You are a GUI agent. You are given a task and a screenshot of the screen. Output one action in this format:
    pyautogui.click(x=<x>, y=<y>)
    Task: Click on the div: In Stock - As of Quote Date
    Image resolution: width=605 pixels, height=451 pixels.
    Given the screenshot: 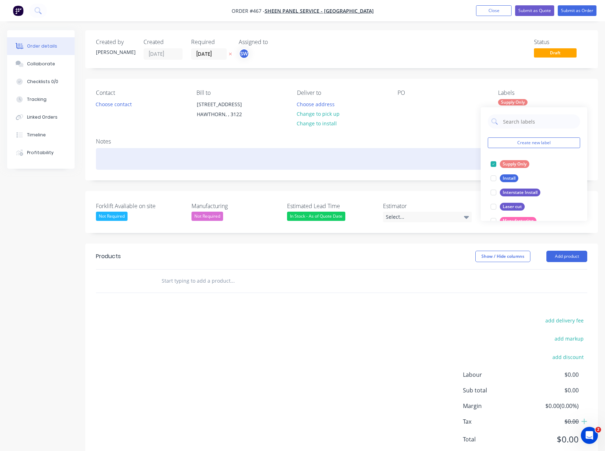 What is the action you would take?
    pyautogui.click(x=316, y=216)
    